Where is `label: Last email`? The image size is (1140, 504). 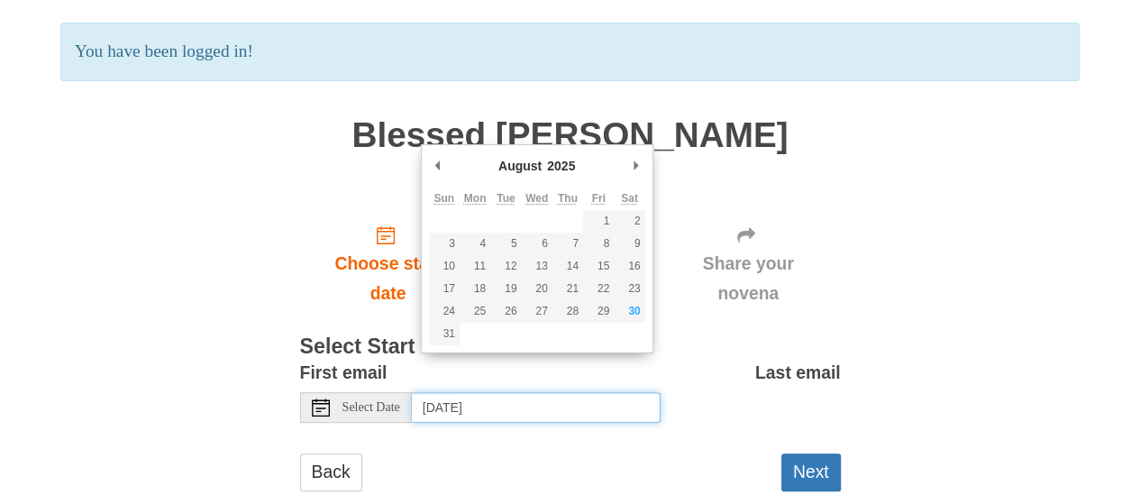 label: Last email is located at coordinates (798, 372).